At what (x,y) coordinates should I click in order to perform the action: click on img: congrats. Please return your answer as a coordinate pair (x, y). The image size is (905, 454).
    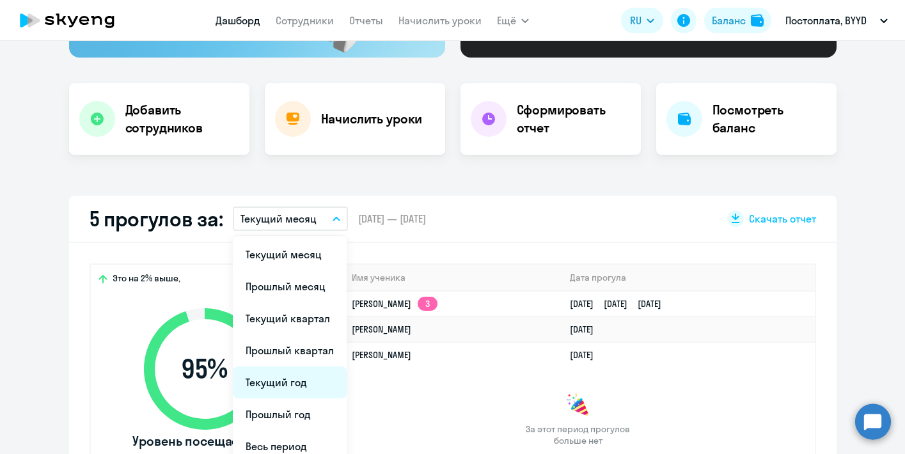
    Looking at the image, I should click on (578, 405).